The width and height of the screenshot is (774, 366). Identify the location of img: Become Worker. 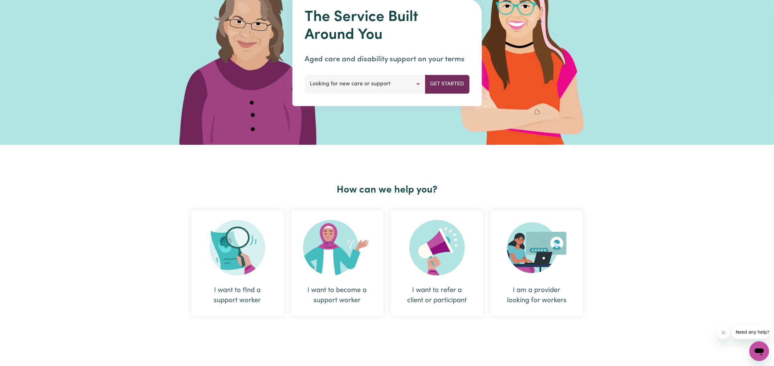
(337, 248).